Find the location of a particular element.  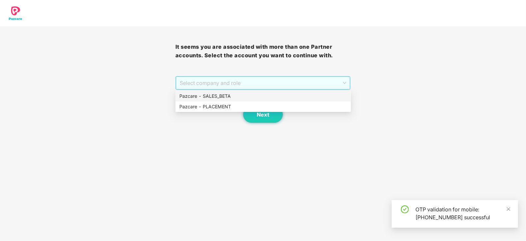

div: Pazcare - PLACEMENT is located at coordinates (263, 107).